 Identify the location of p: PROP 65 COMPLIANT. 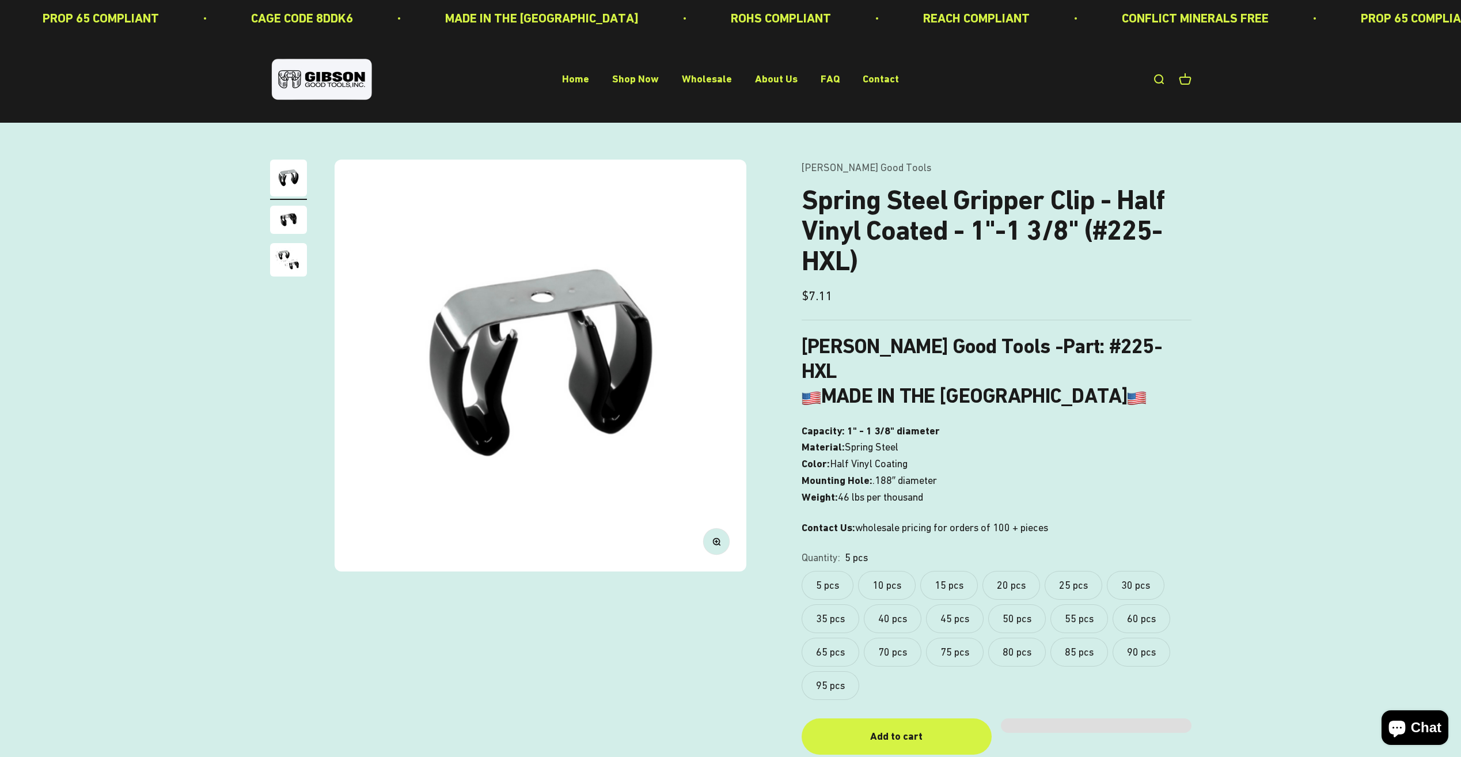
(101, 18).